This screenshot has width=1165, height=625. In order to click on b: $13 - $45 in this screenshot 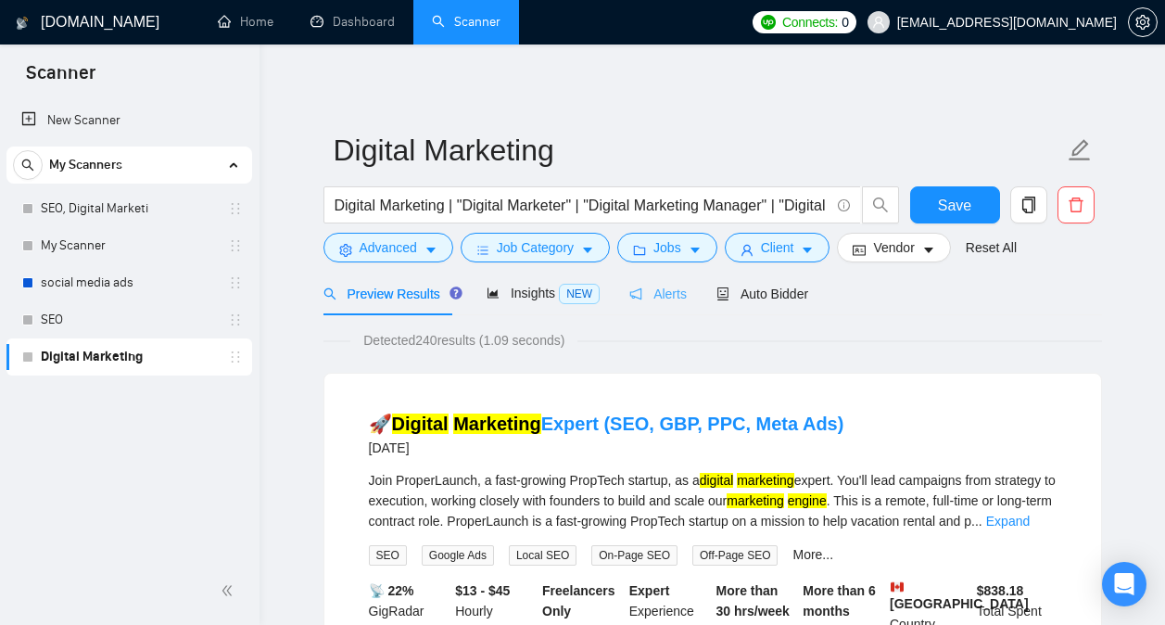, I will do `click(482, 590)`.